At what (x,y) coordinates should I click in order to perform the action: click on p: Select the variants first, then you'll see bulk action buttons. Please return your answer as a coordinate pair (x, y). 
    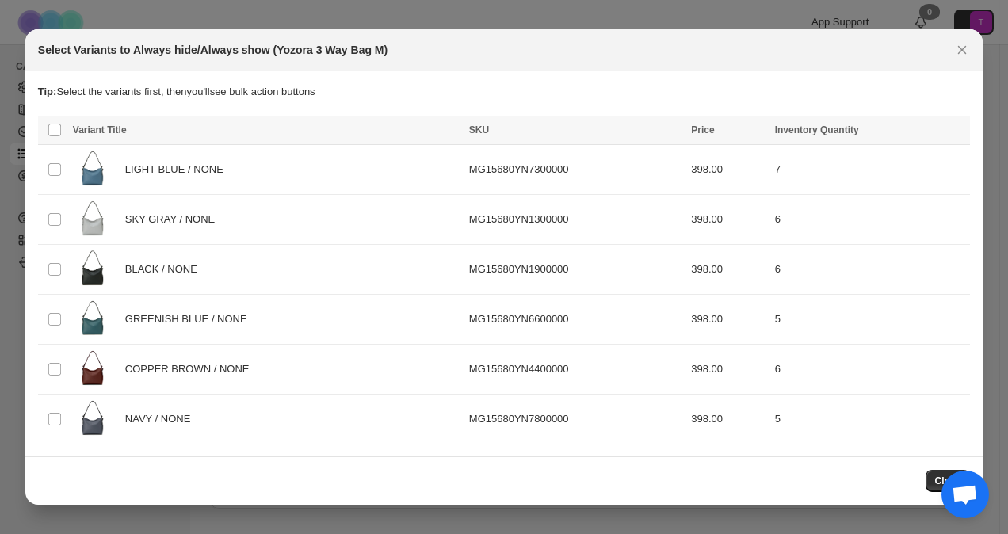
    Looking at the image, I should click on (504, 92).